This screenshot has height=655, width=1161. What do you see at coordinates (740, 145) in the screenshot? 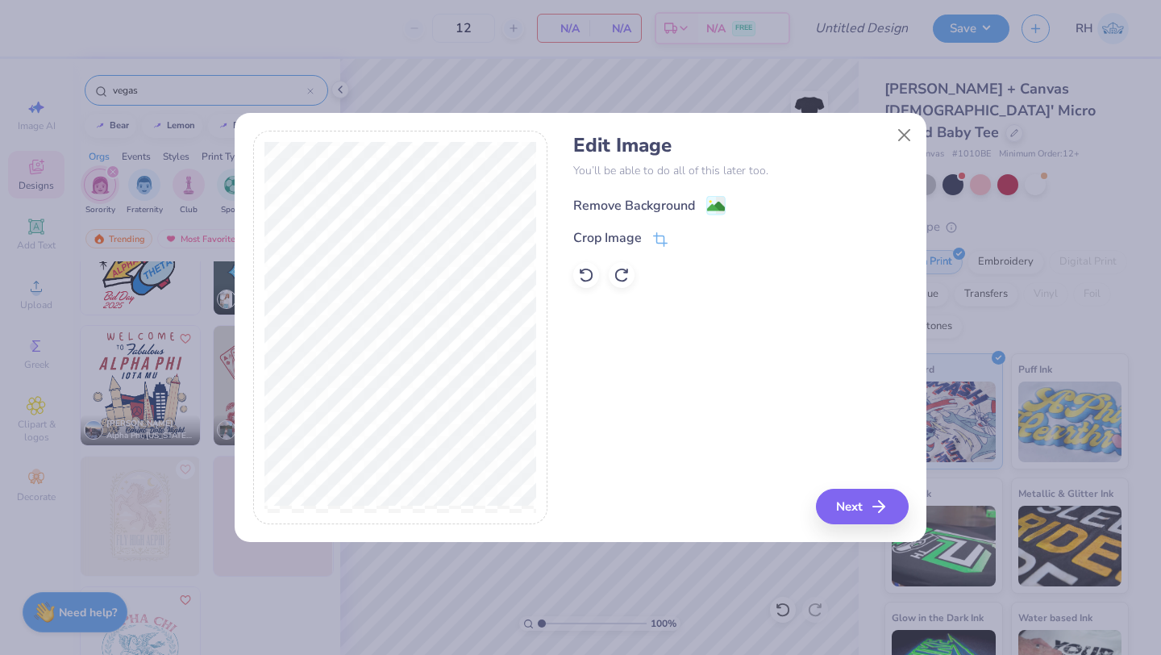
I see `h4: Edit Image` at bounding box center [740, 145].